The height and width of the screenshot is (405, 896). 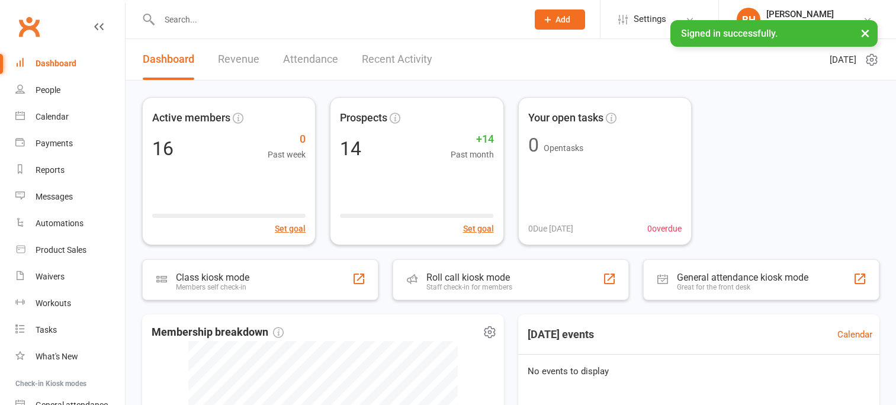 What do you see at coordinates (54, 197) in the screenshot?
I see `div: Messages` at bounding box center [54, 197].